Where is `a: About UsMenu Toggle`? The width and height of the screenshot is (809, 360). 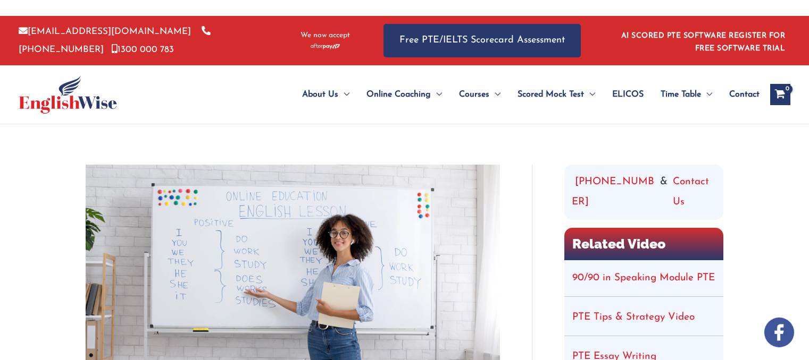
a: About UsMenu Toggle is located at coordinates (325, 95).